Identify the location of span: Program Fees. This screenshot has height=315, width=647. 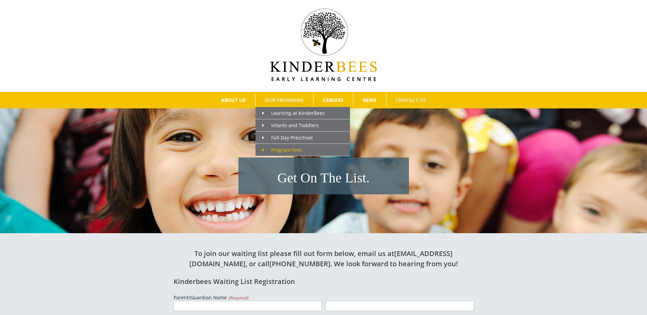
(282, 150).